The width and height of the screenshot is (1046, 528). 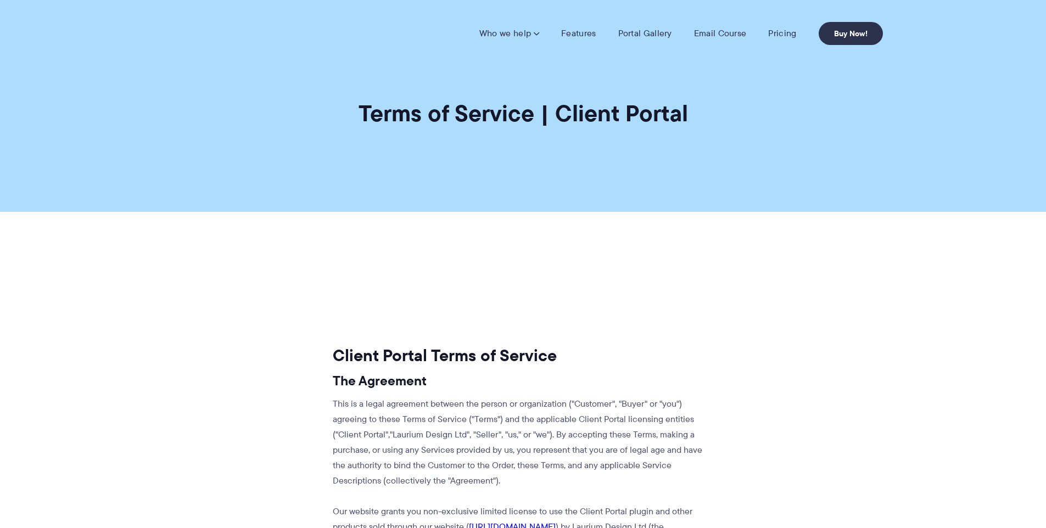 What do you see at coordinates (782, 33) in the screenshot?
I see `a: Pricing` at bounding box center [782, 33].